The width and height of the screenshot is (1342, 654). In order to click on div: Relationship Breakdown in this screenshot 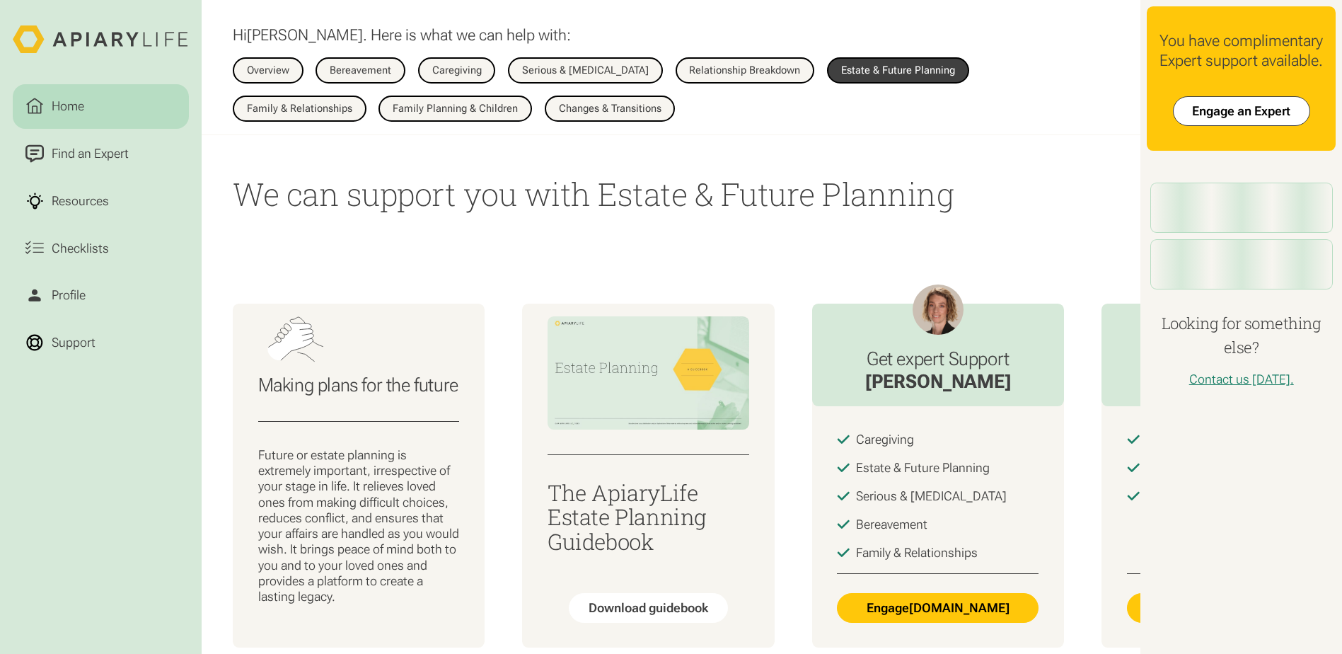, I will do `click(744, 70)`.